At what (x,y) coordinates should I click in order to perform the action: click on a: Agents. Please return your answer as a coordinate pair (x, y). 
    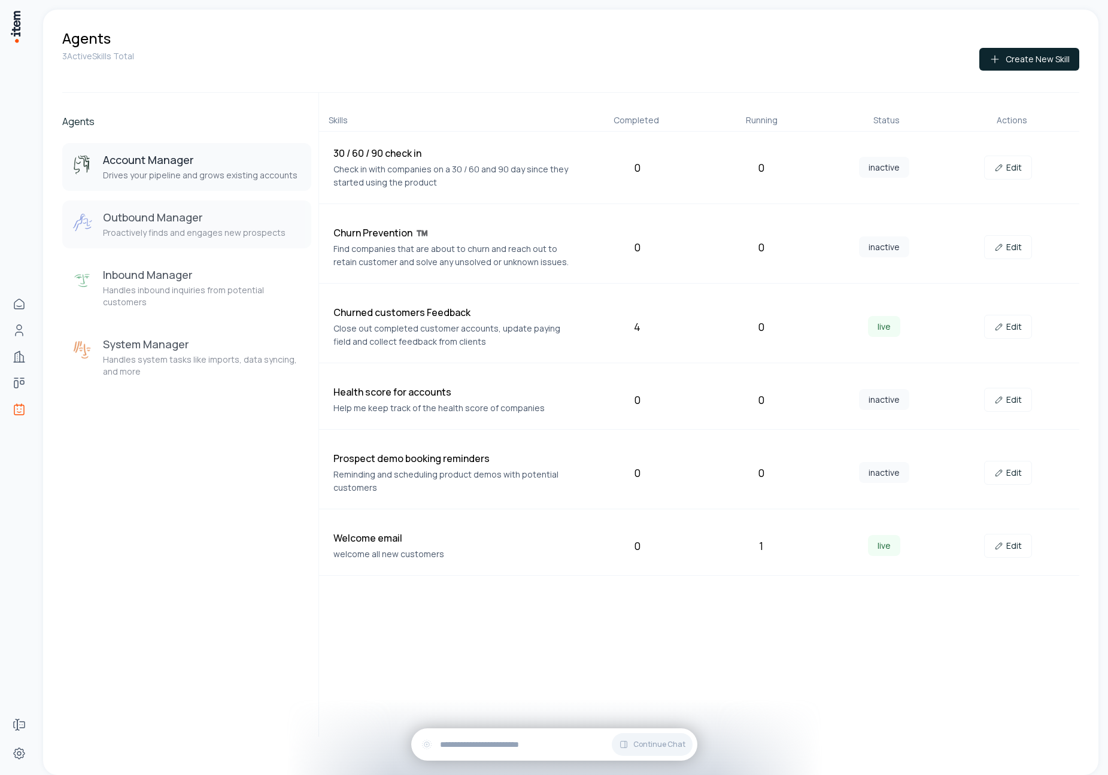
    Looking at the image, I should click on (19, 410).